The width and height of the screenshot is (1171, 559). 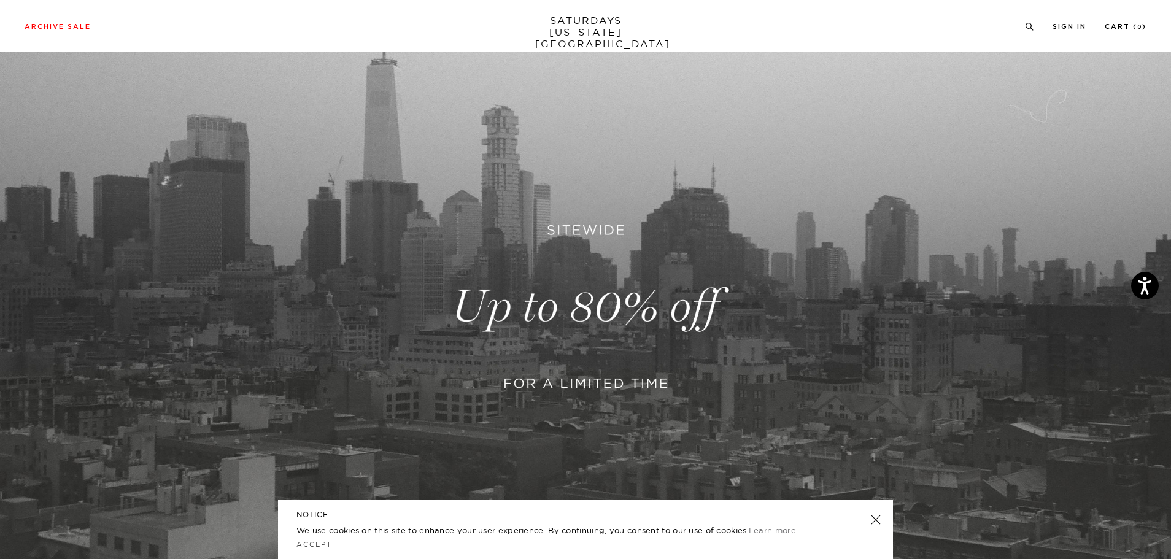 What do you see at coordinates (1125, 26) in the screenshot?
I see `a: Cart (0)` at bounding box center [1125, 26].